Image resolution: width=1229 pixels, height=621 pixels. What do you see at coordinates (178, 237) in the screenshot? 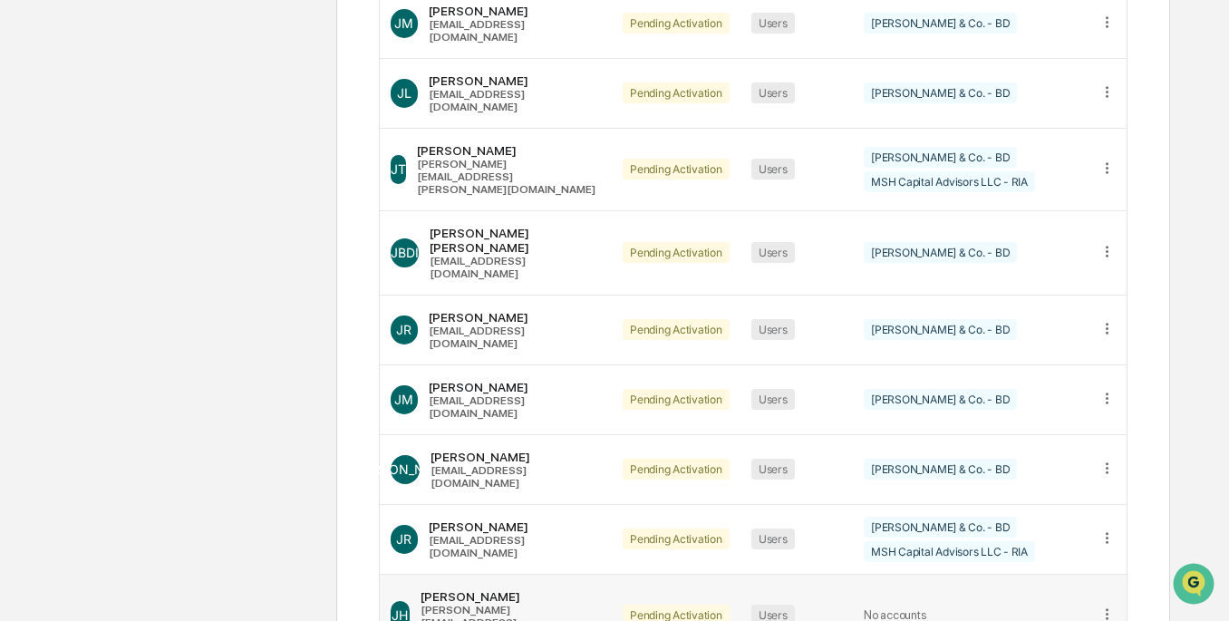
I see `a: 🗄️Attestations` at bounding box center [178, 237].